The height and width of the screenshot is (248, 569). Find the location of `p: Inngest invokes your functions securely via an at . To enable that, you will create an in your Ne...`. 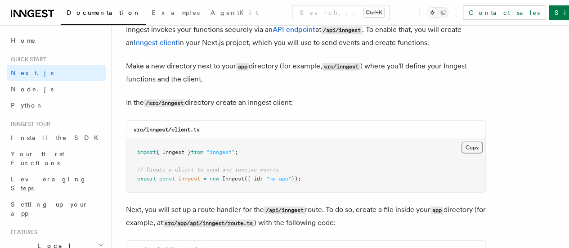

p: Inngest invokes your functions securely via an at . To enable that, you will create an in your Ne... is located at coordinates (306, 36).